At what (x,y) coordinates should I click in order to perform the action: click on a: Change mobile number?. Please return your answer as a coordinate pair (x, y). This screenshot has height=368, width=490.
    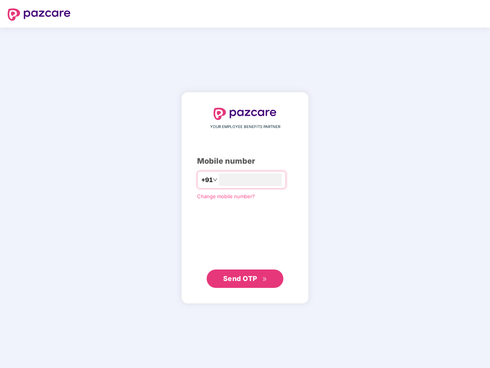
    Looking at the image, I should click on (226, 196).